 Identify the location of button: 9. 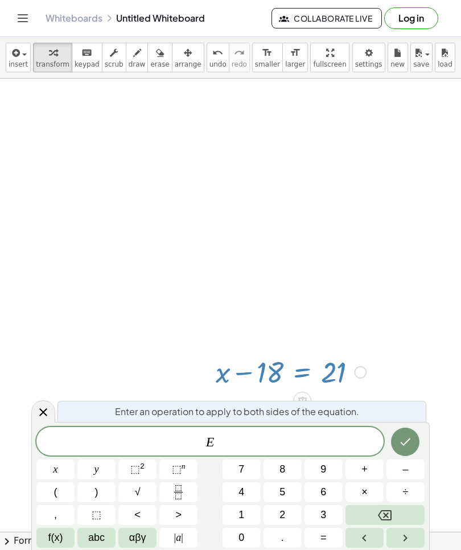
(323, 469).